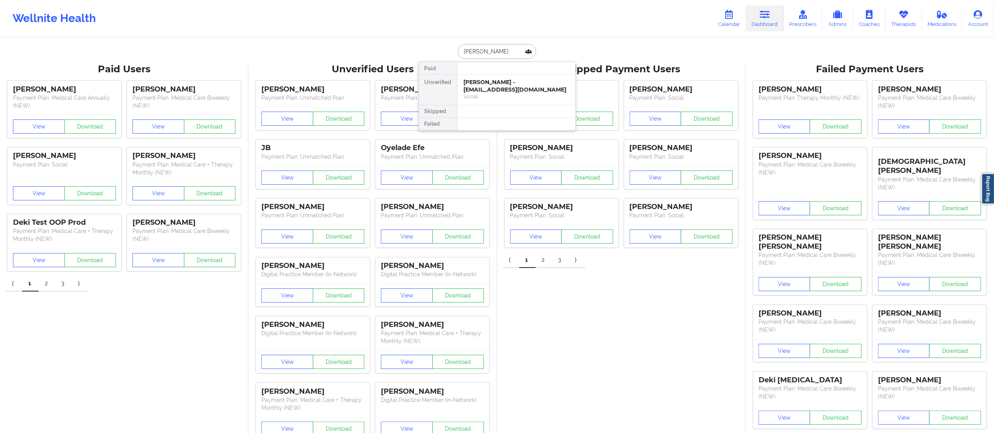 This screenshot has height=433, width=994. Describe the element at coordinates (838, 18) in the screenshot. I see `a: Admins` at that location.